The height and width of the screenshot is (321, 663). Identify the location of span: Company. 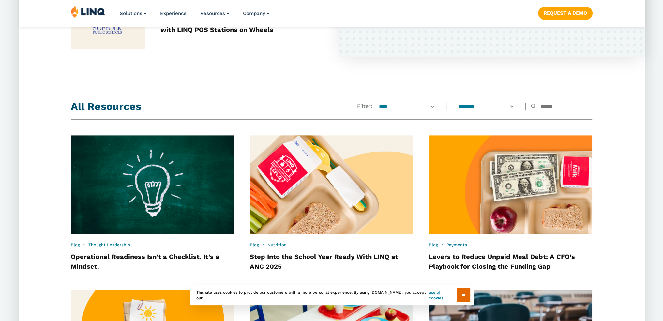
(254, 13).